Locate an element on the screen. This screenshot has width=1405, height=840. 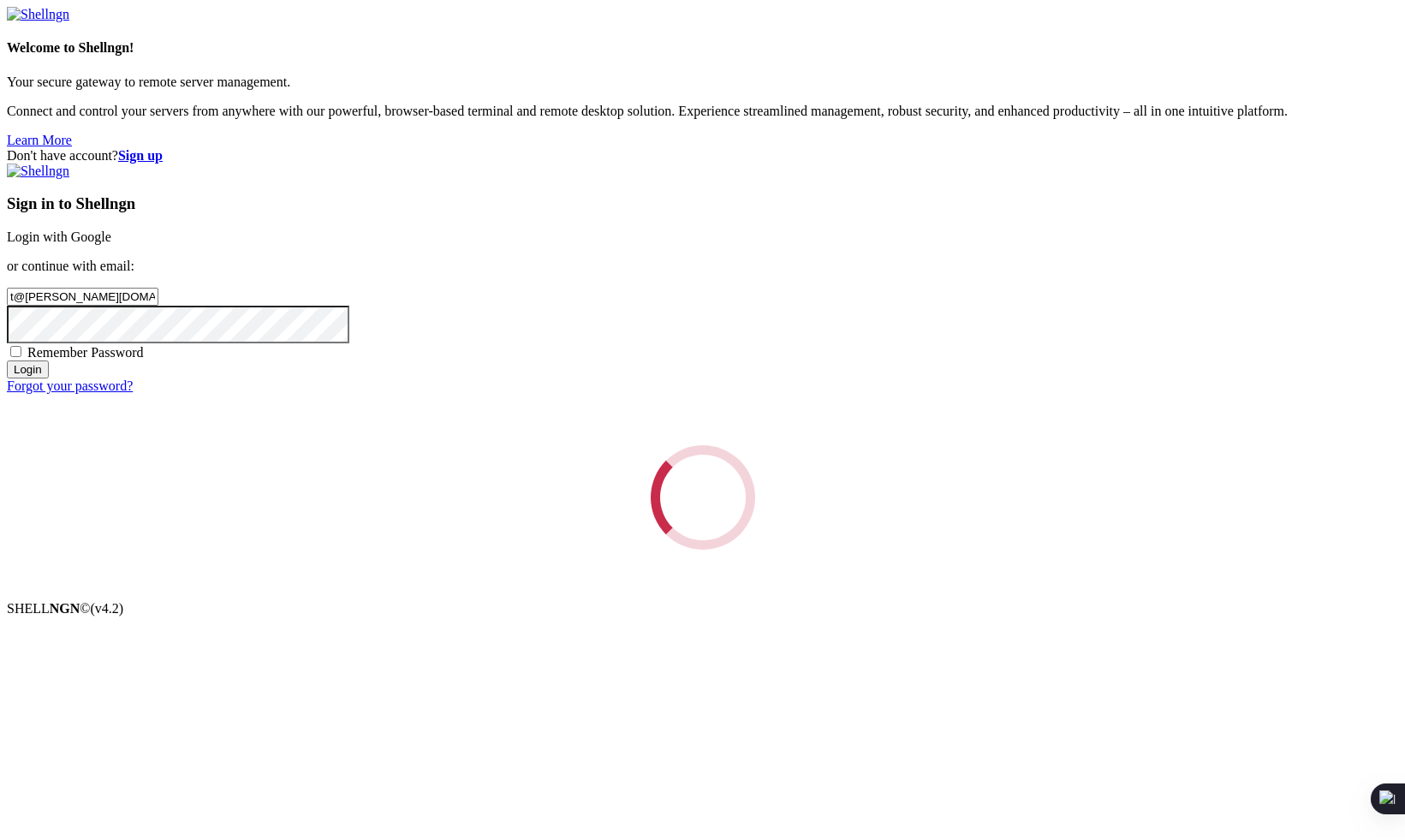
p: Your secure gateway to remote server management. is located at coordinates (702, 82).